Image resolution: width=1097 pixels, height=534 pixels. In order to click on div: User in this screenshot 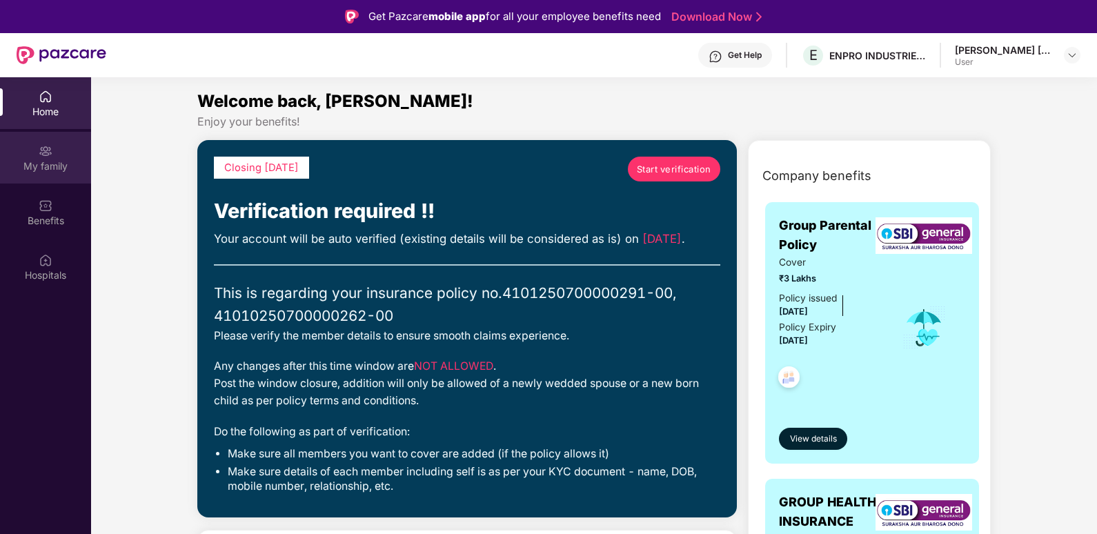, I will do `click(1003, 62)`.